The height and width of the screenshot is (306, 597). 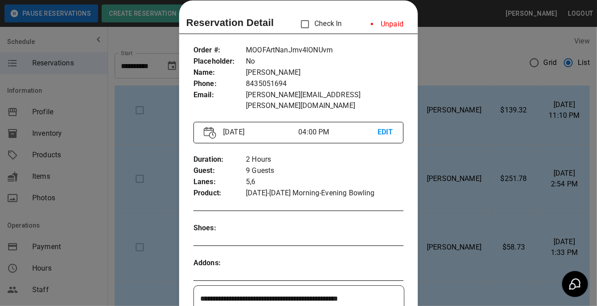 I want to click on p: No, so click(x=325, y=61).